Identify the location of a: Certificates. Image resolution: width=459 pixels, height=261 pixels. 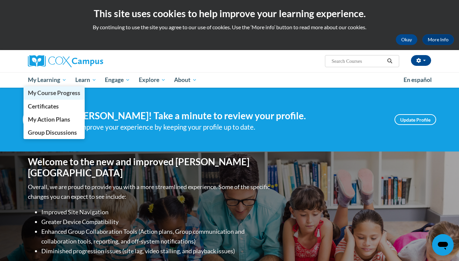
(54, 106).